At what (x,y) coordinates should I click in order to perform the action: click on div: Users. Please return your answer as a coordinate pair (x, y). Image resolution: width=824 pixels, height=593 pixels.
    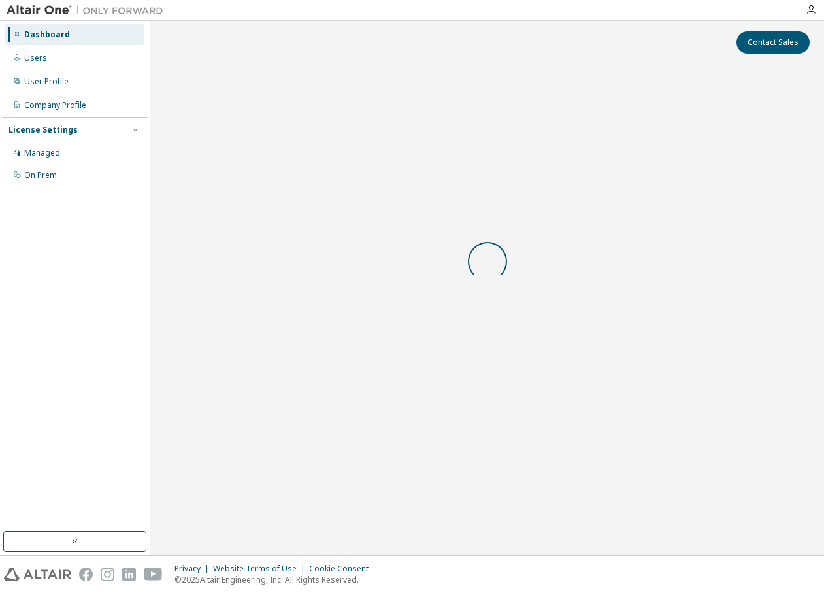
    Looking at the image, I should click on (35, 58).